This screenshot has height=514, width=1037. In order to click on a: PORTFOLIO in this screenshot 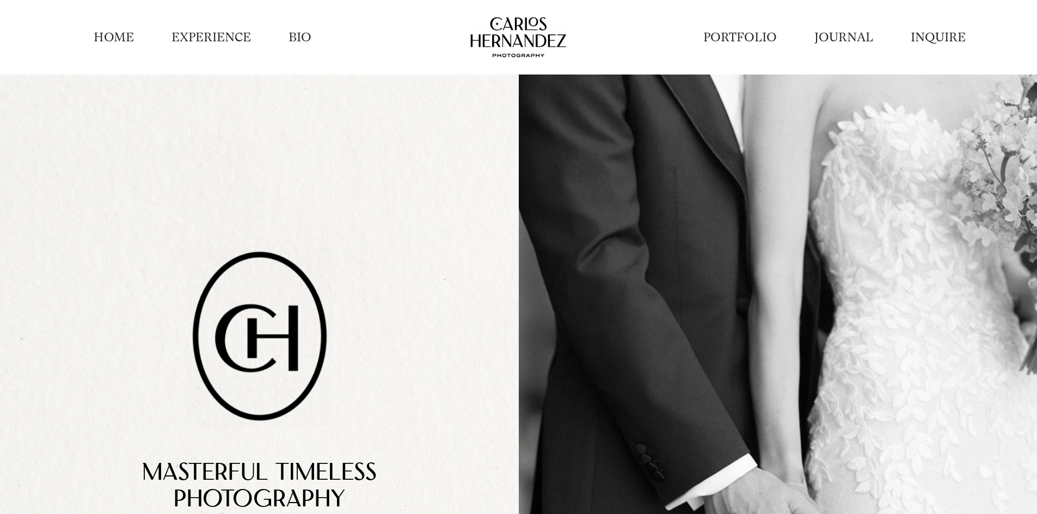, I will do `click(740, 37)`.